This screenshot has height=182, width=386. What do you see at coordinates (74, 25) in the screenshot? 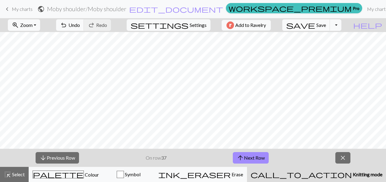
I see `span: Undo` at bounding box center [74, 25].